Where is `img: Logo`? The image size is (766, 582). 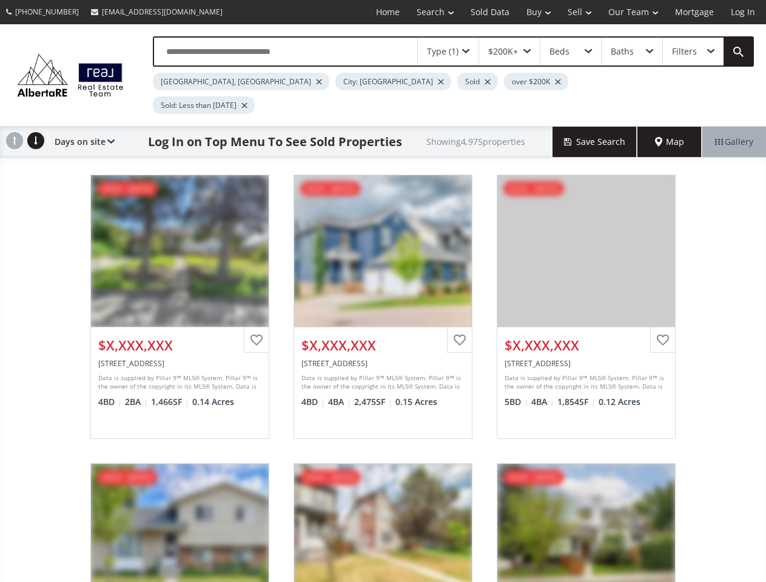
img: Logo is located at coordinates (70, 75).